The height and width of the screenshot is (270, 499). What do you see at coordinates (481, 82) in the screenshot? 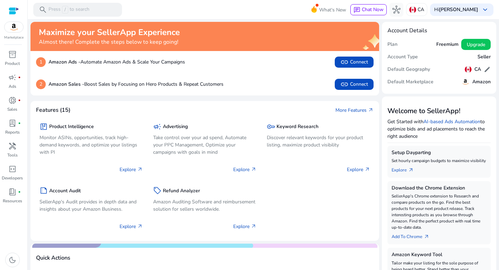
I see `h5: Amazon` at bounding box center [481, 82].